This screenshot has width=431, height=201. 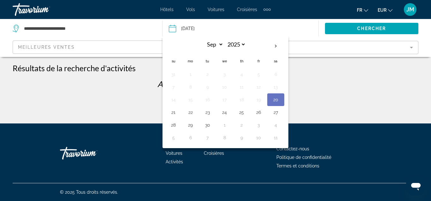 What do you see at coordinates (372, 28) in the screenshot?
I see `button: Chercher` at bounding box center [372, 28].